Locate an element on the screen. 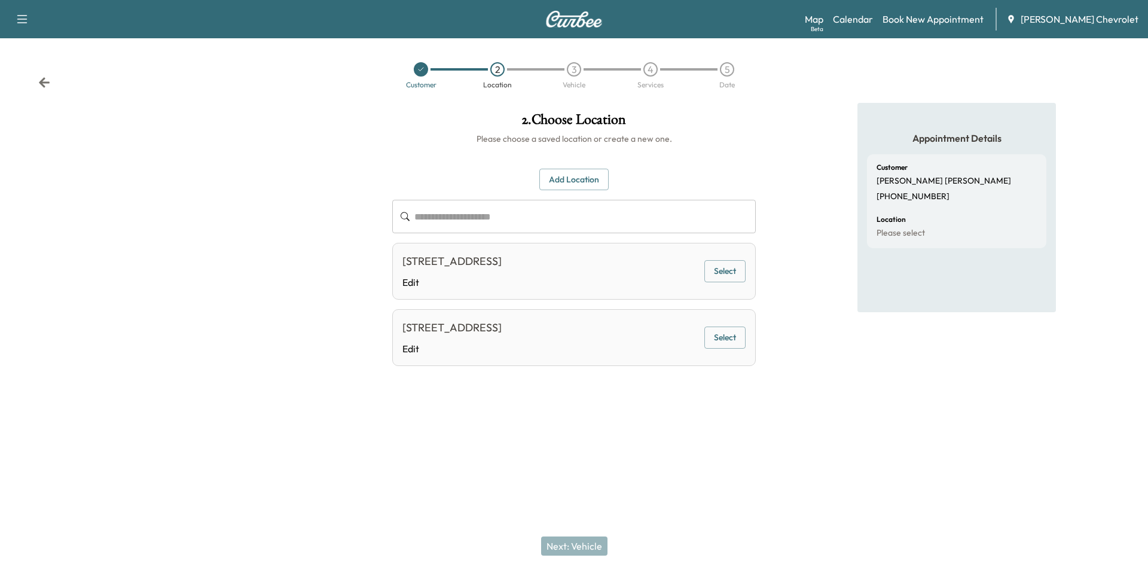  img: Curbee Logo is located at coordinates (574, 19).